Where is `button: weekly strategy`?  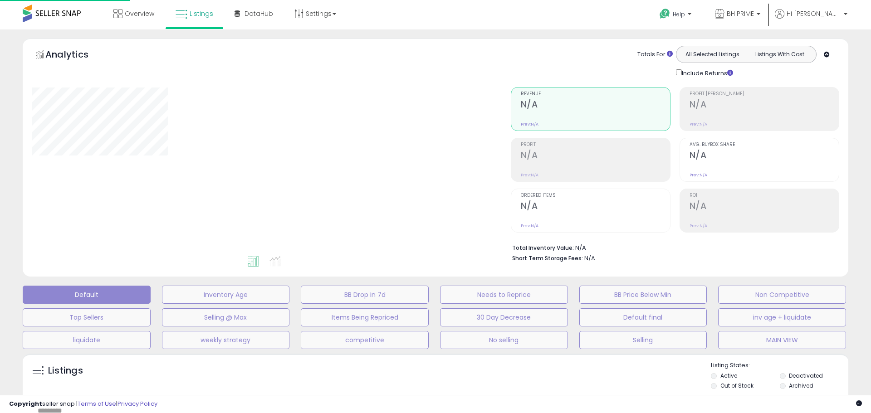
button: weekly strategy is located at coordinates (226, 340).